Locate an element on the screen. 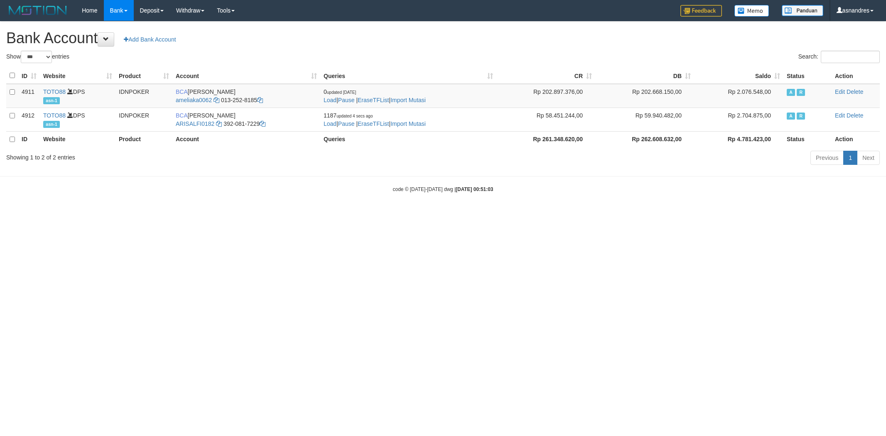  th: Rp 262.608.632,00 is located at coordinates (645, 139).